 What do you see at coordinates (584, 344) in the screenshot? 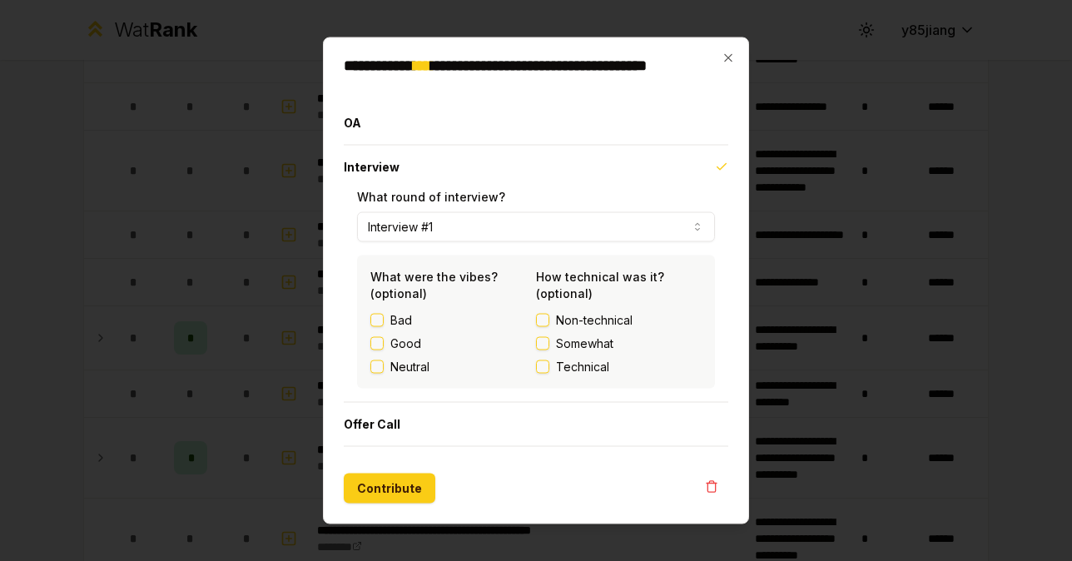
I see `span: Somewhat` at bounding box center [584, 344].